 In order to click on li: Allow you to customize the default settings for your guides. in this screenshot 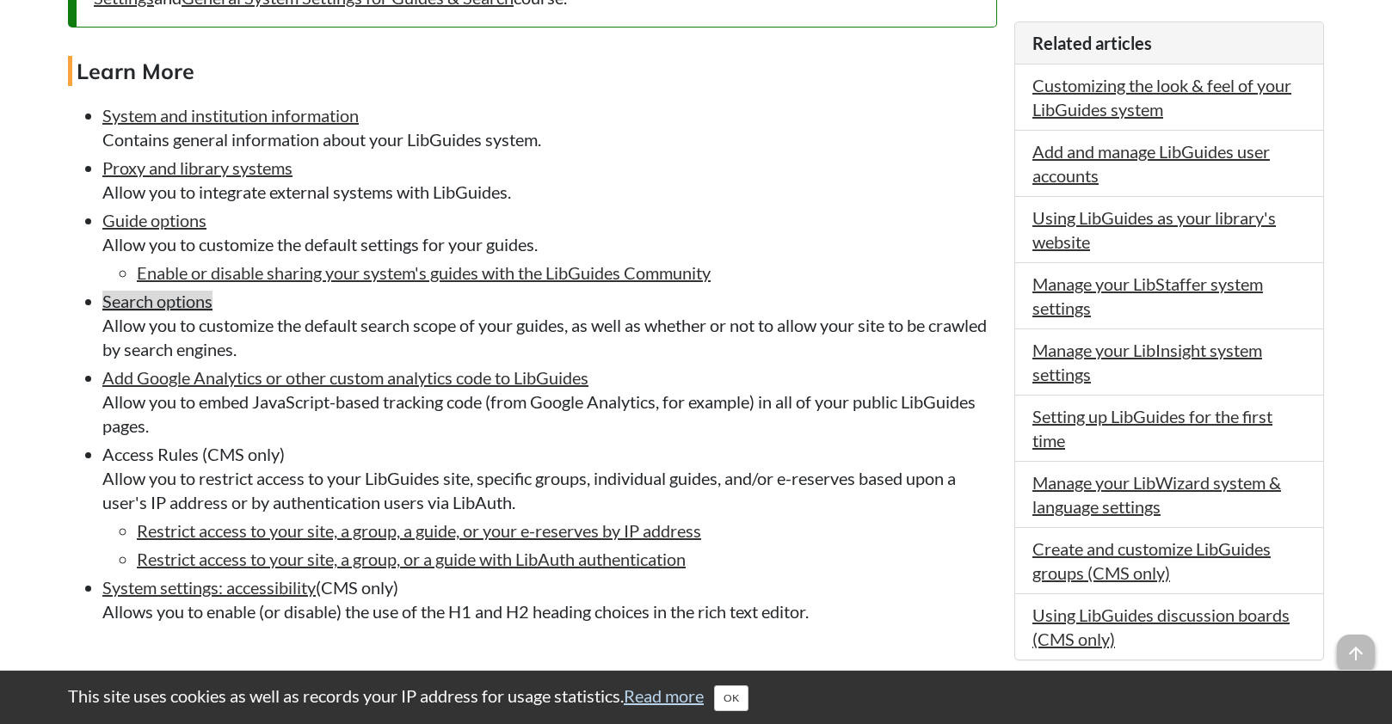, I will do `click(550, 246)`.